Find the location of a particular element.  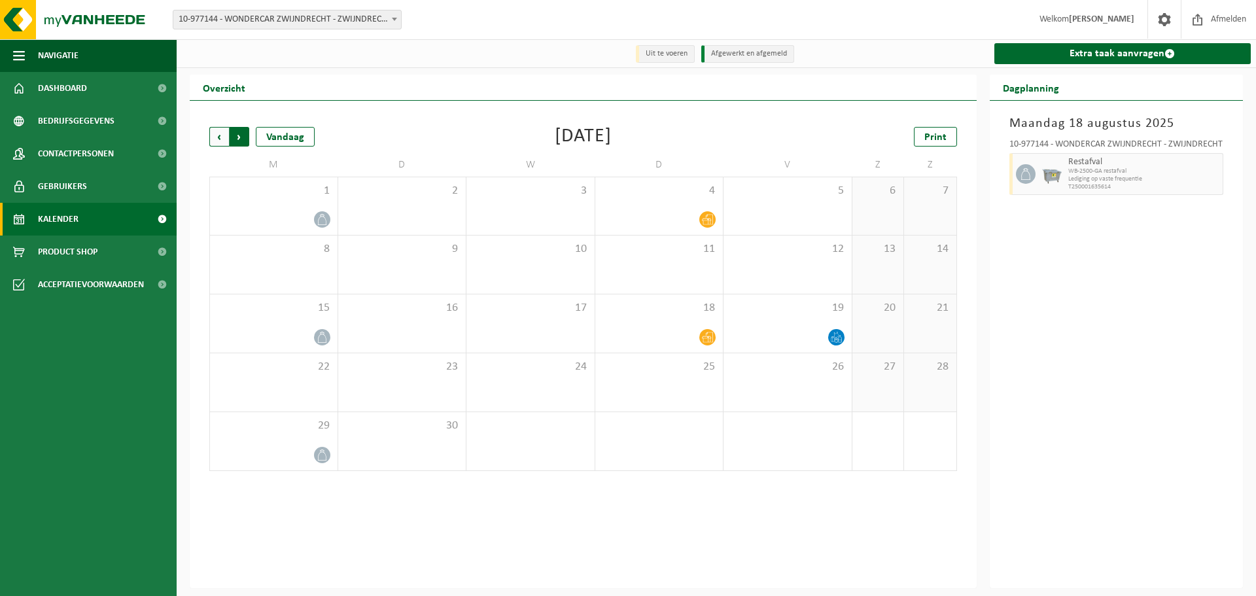

span: Volgende is located at coordinates (239, 137).